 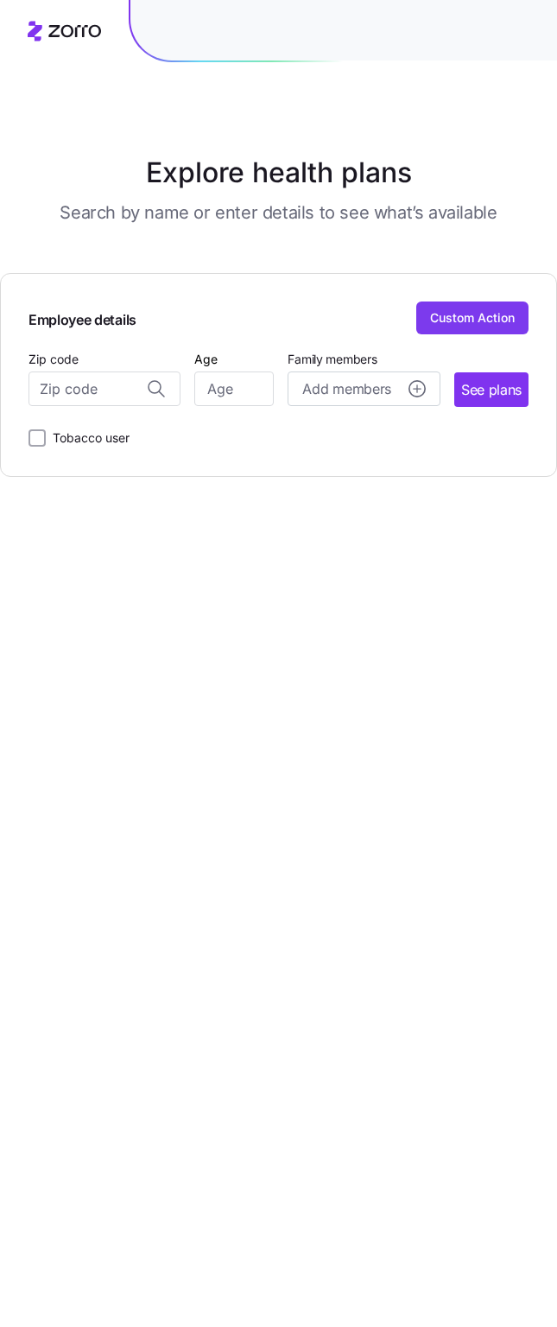 I want to click on span: See plans, so click(x=492, y=390).